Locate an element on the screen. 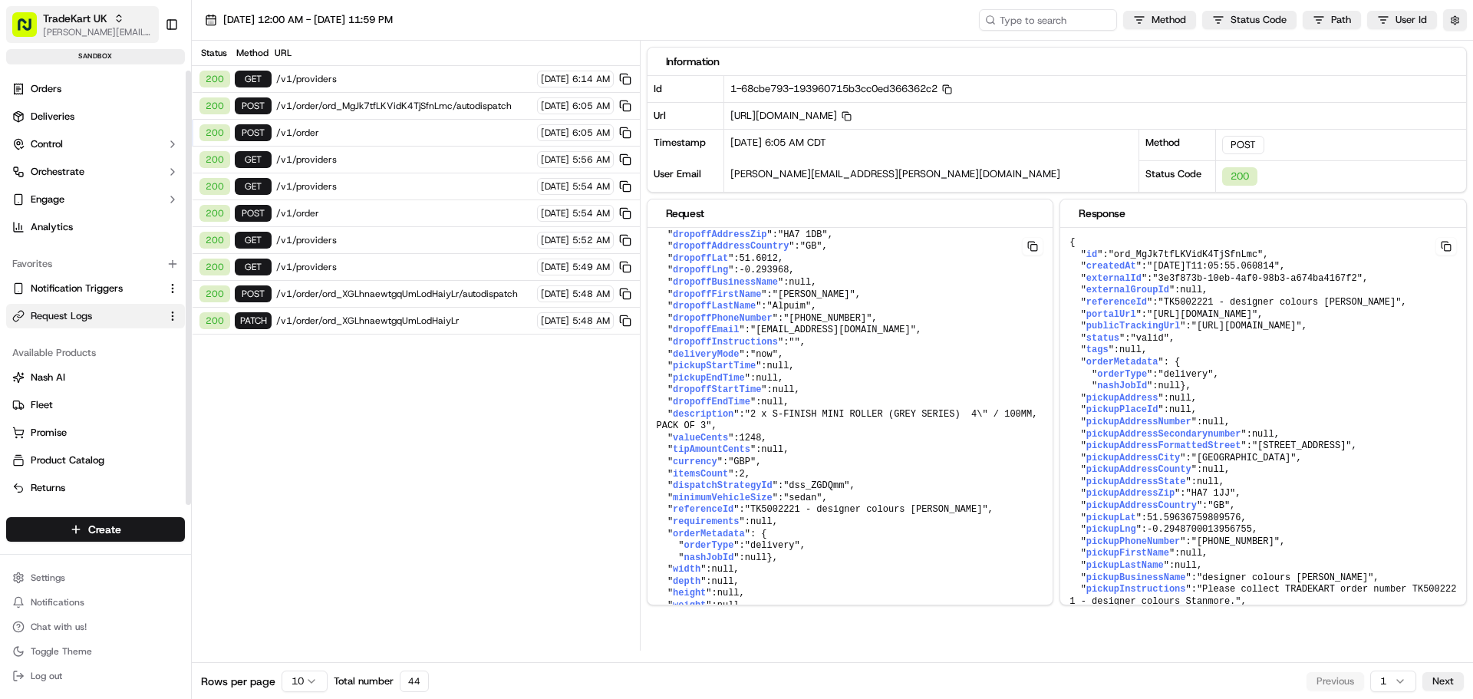 The width and height of the screenshot is (1473, 699). span: Analytics is located at coordinates (51, 227).